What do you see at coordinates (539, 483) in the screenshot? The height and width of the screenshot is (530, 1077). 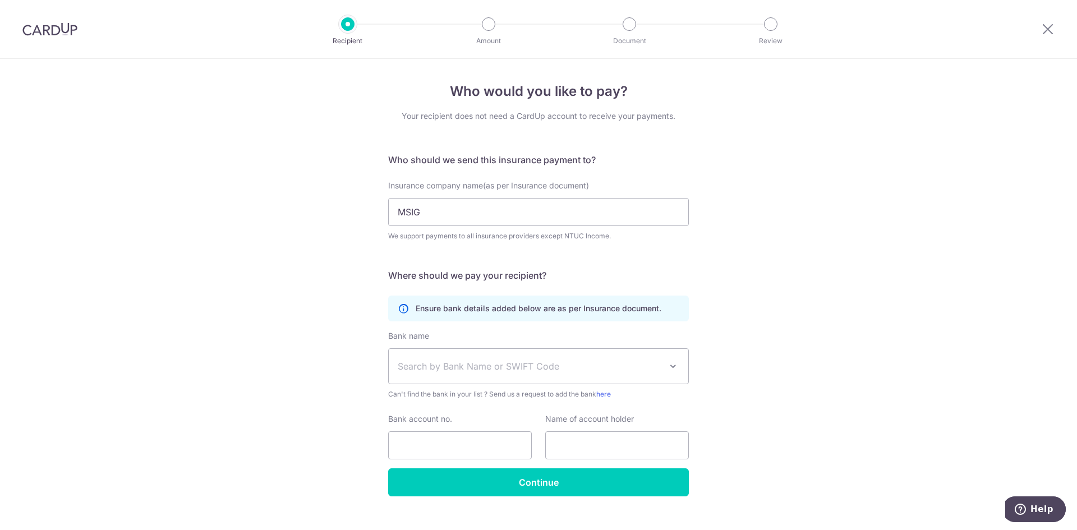 I see `input: Continue` at bounding box center [539, 483].